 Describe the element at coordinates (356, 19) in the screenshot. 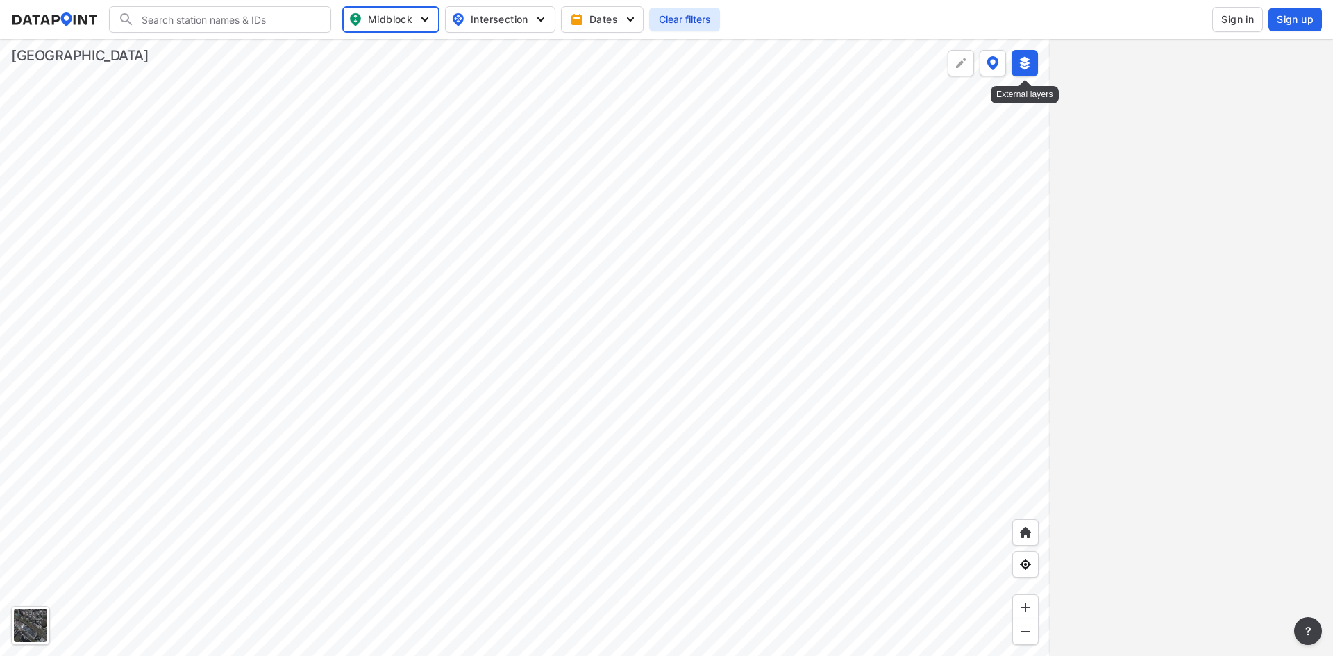

I see `img: map_pin_mid.602f9df1.svg` at that location.